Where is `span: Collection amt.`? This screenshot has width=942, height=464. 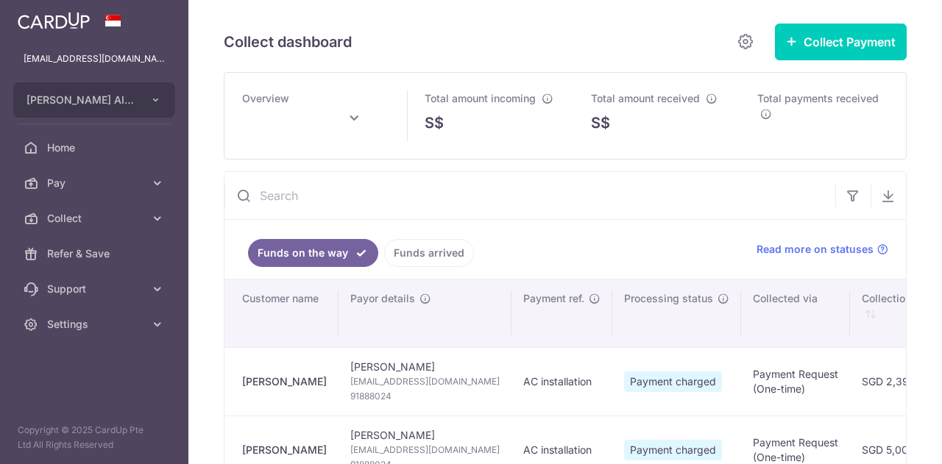
span: Collection amt. is located at coordinates (899, 299).